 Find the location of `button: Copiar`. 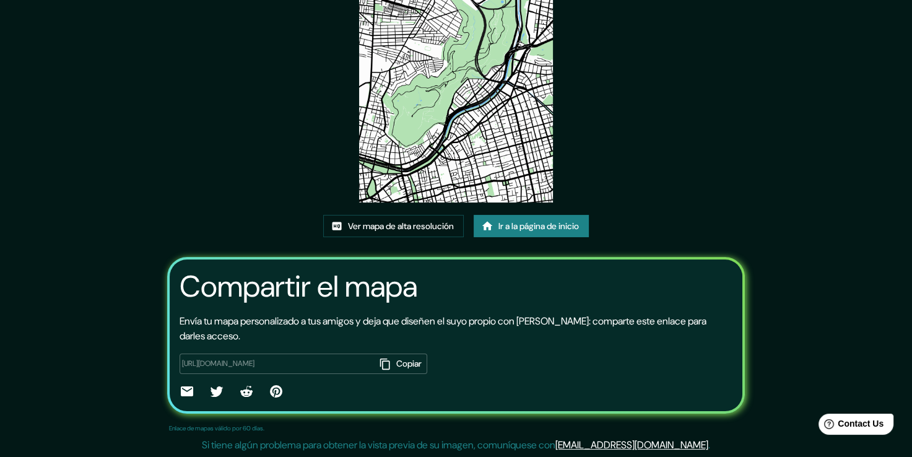

button: Copiar is located at coordinates (401, 363).